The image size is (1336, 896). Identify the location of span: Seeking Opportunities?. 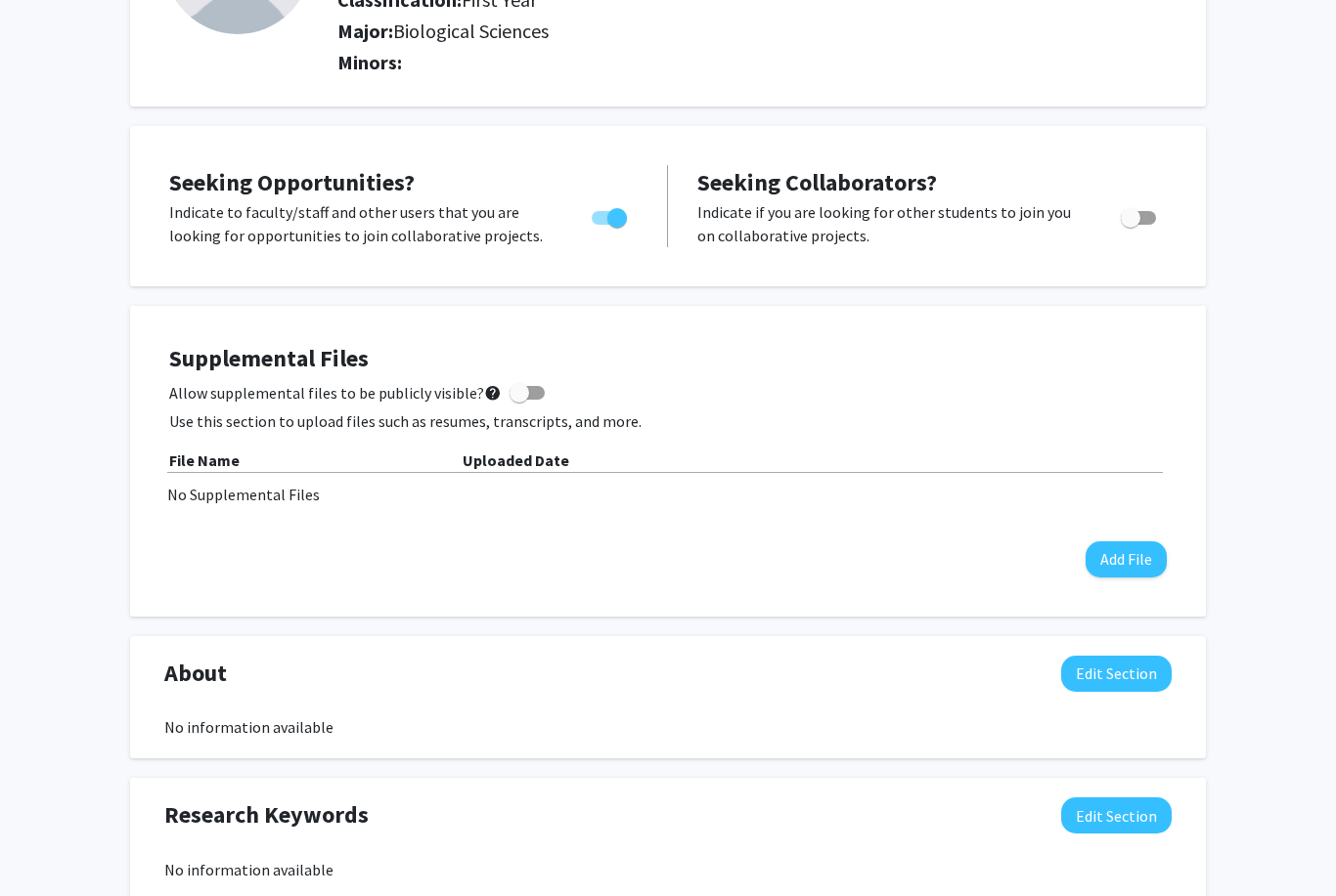
(292, 182).